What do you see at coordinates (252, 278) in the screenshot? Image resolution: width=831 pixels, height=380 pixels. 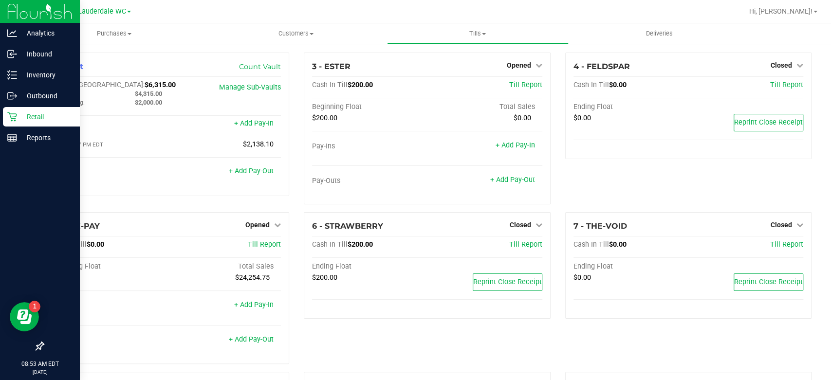 I see `span: $24,254.75` at bounding box center [252, 278].